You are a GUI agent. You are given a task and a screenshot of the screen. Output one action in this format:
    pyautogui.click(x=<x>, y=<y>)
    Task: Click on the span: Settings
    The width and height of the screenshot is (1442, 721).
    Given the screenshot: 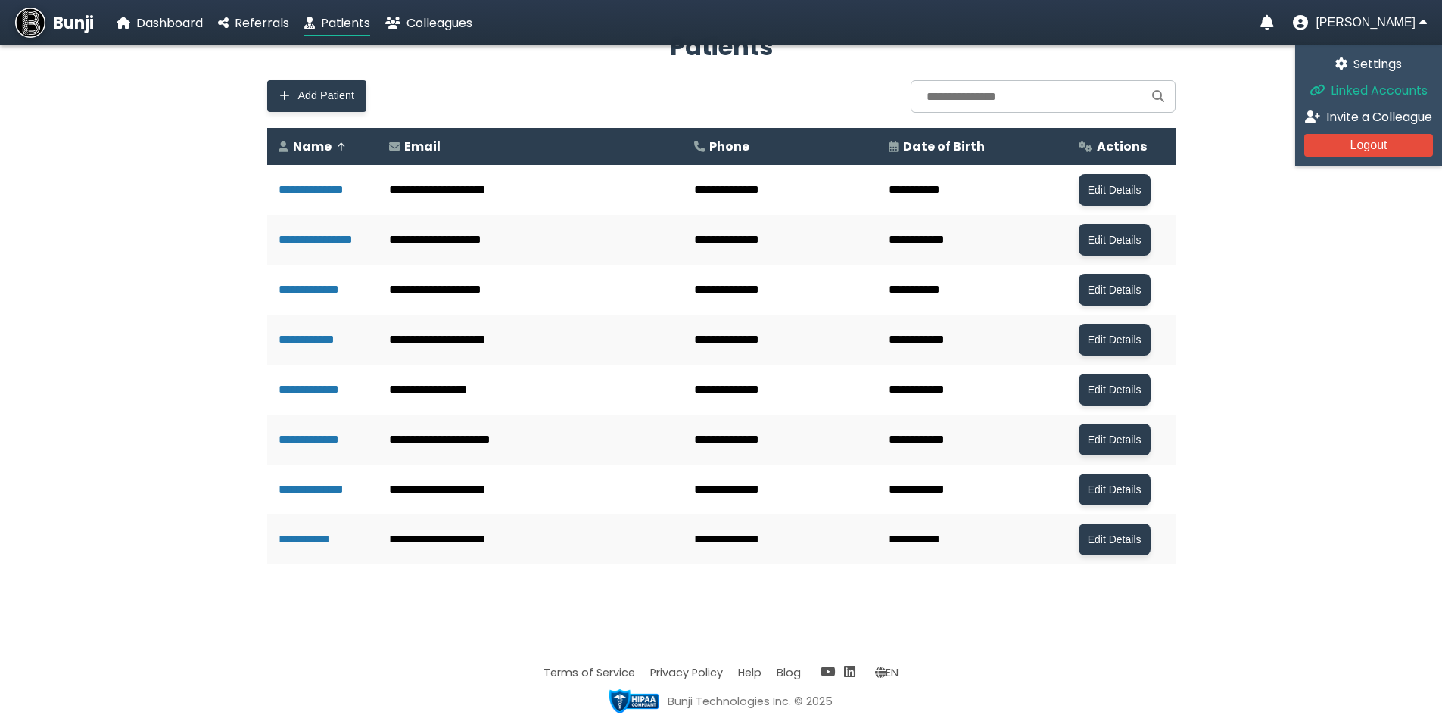 What is the action you would take?
    pyautogui.click(x=1378, y=64)
    